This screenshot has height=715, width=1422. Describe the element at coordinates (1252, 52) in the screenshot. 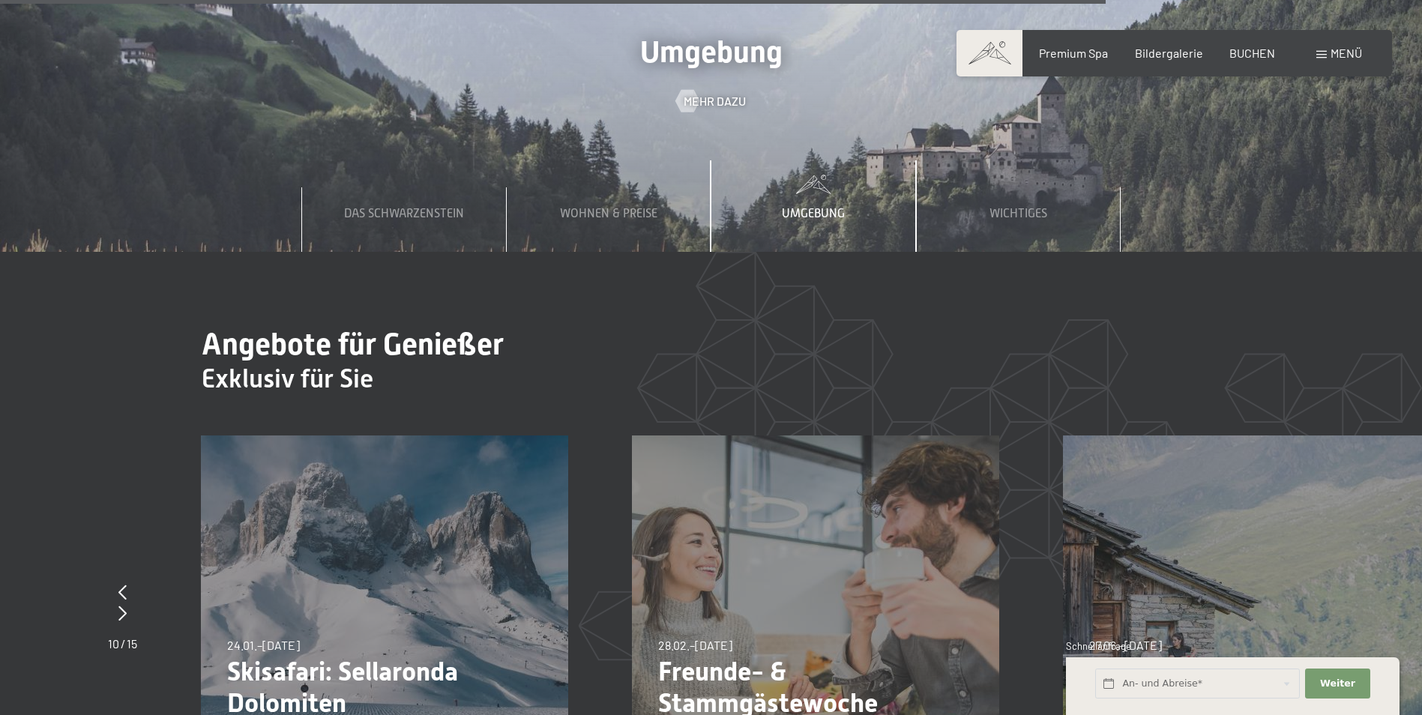

I see `span: BUCHEN` at that location.